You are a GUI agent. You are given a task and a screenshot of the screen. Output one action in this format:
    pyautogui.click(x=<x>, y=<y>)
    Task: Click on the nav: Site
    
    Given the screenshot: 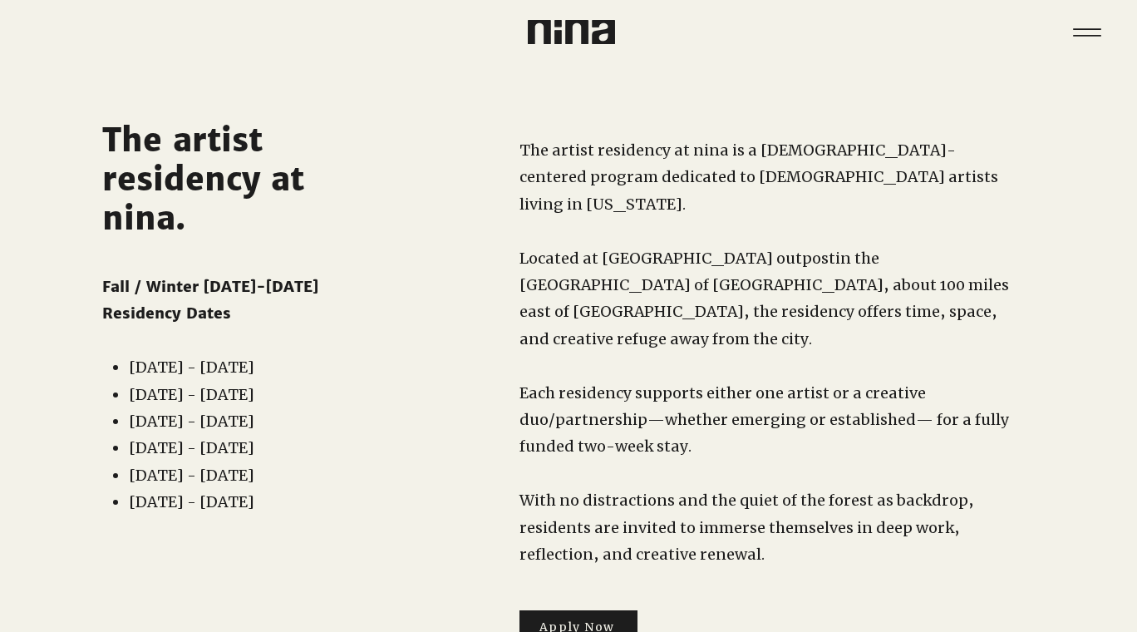 What is the action you would take?
    pyautogui.click(x=1087, y=32)
    